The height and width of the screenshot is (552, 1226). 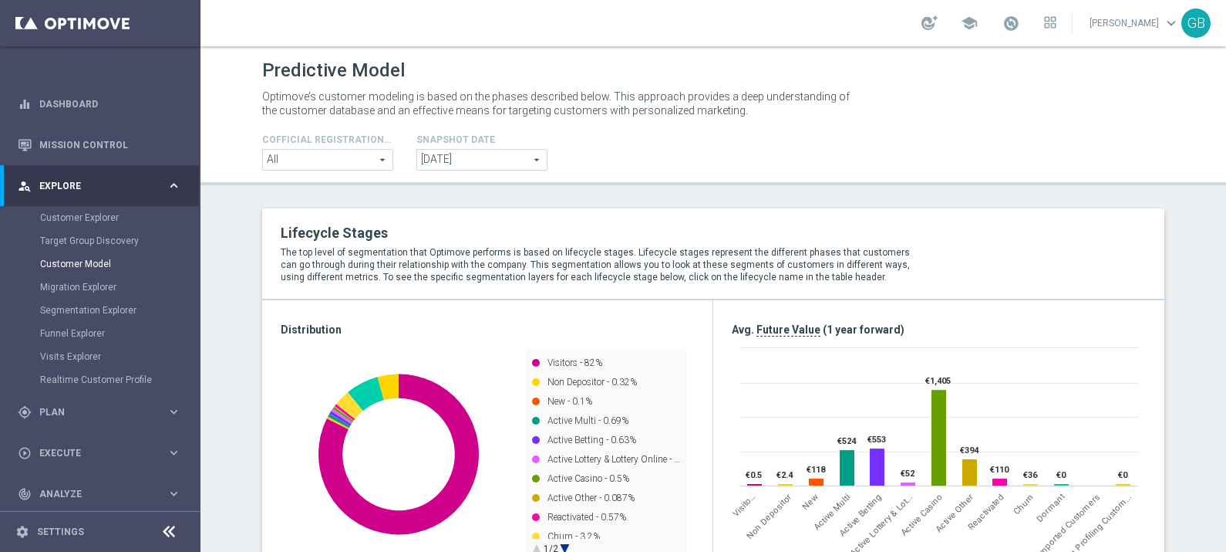 What do you see at coordinates (908, 473) in the screenshot?
I see `text: €52` at bounding box center [908, 473].